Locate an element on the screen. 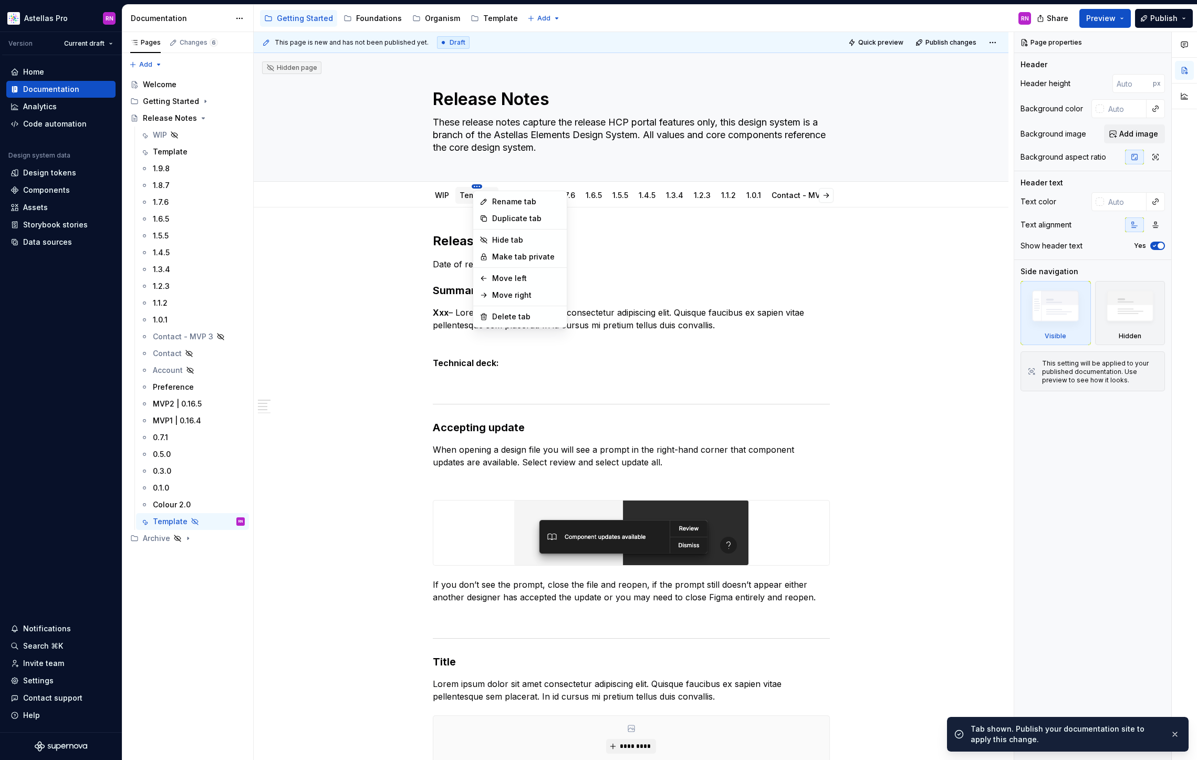 Image resolution: width=1197 pixels, height=760 pixels. div: Make tab private is located at coordinates (526, 257).